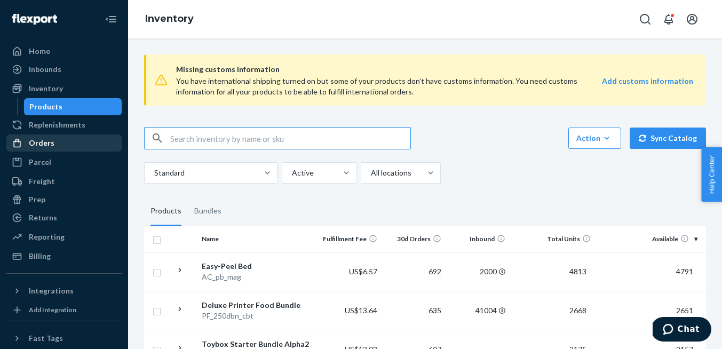  What do you see at coordinates (711, 174) in the screenshot?
I see `button: Help Center` at bounding box center [711, 174].